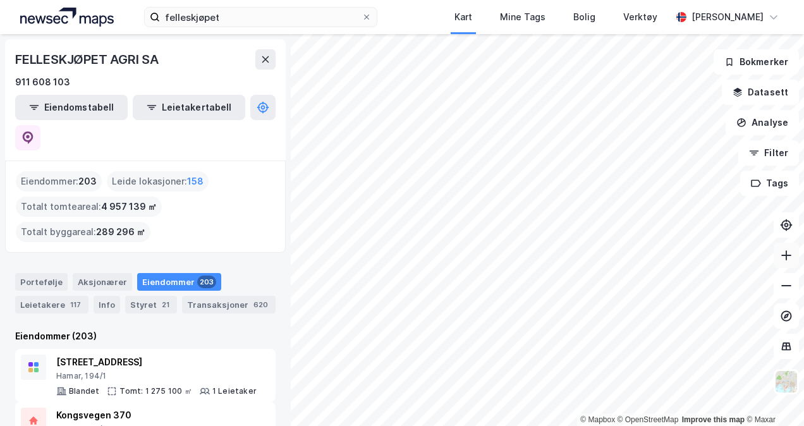  Describe the element at coordinates (640, 17) in the screenshot. I see `div: Verktøy` at that location.